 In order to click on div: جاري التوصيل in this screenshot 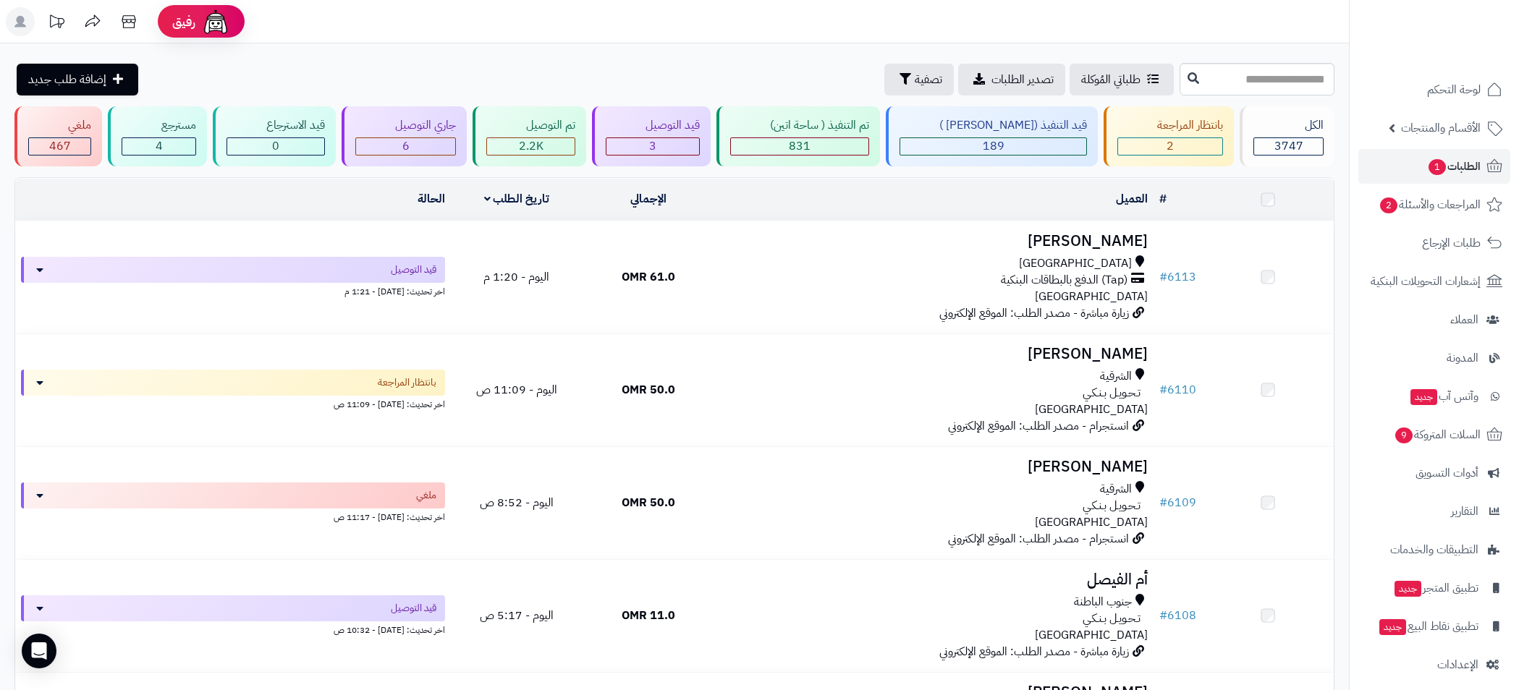, I will do `click(405, 125)`.